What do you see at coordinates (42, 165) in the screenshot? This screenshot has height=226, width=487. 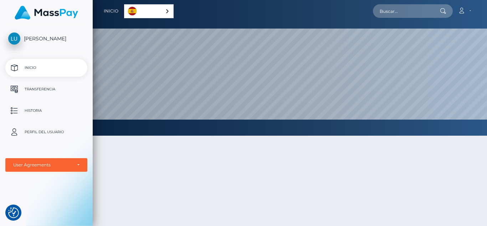 I see `div: User Agreements` at bounding box center [42, 165].